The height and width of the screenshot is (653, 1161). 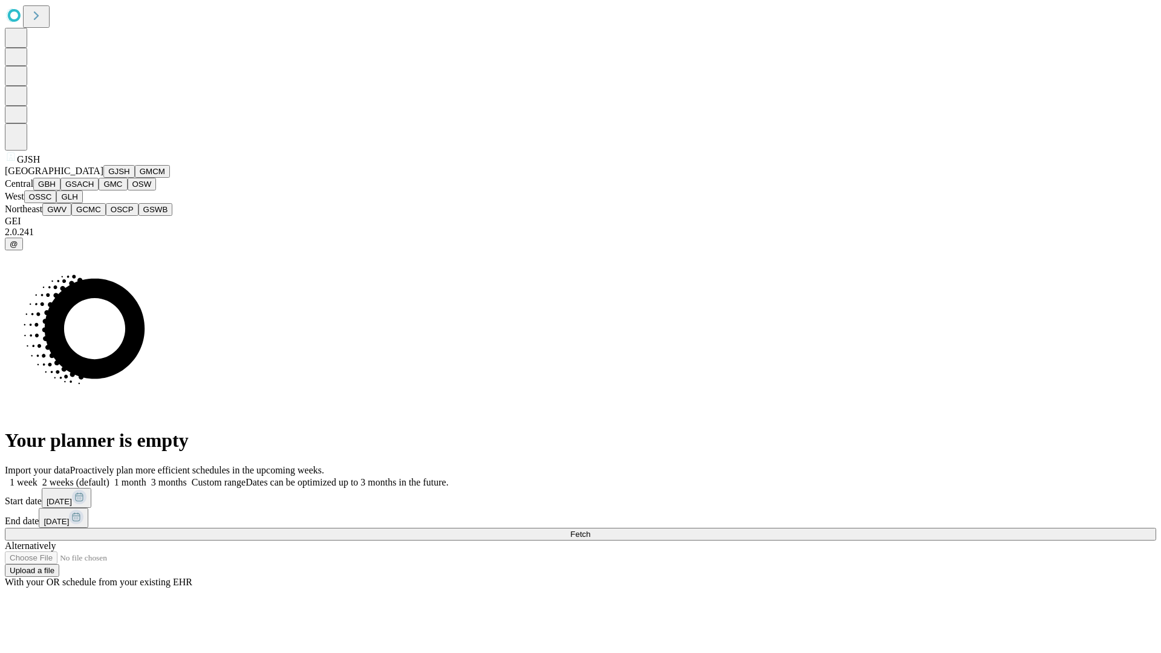 I want to click on div: Start date, so click(x=580, y=498).